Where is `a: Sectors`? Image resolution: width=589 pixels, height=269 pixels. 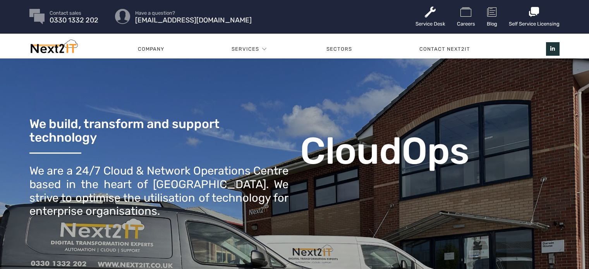
a: Sectors is located at coordinates (339, 49).